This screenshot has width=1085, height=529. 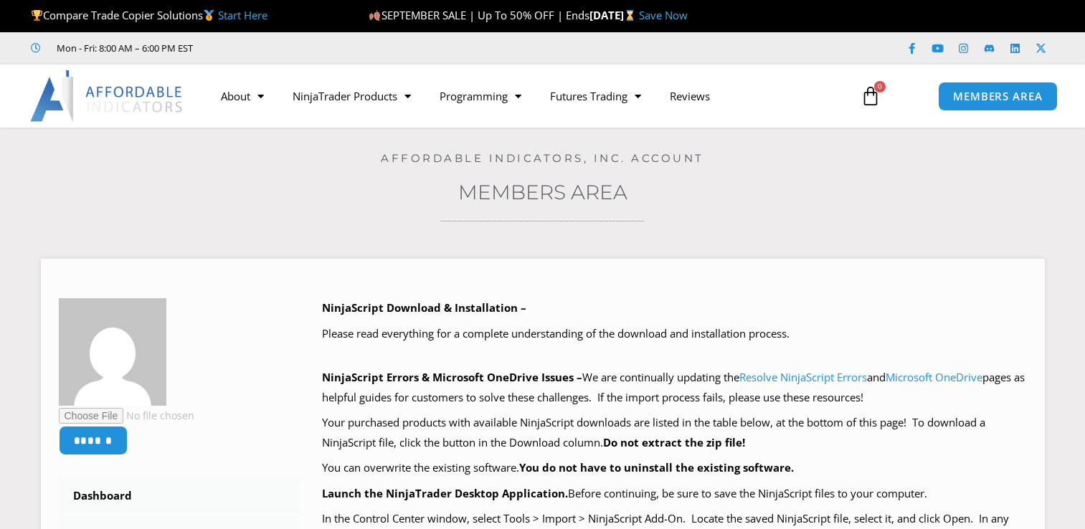 What do you see at coordinates (352, 96) in the screenshot?
I see `a: NinjaTrader Products` at bounding box center [352, 96].